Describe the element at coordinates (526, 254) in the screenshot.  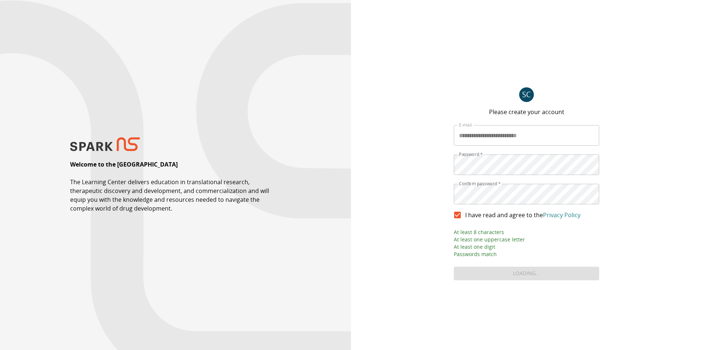
I see `p: Passwords match` at that location.